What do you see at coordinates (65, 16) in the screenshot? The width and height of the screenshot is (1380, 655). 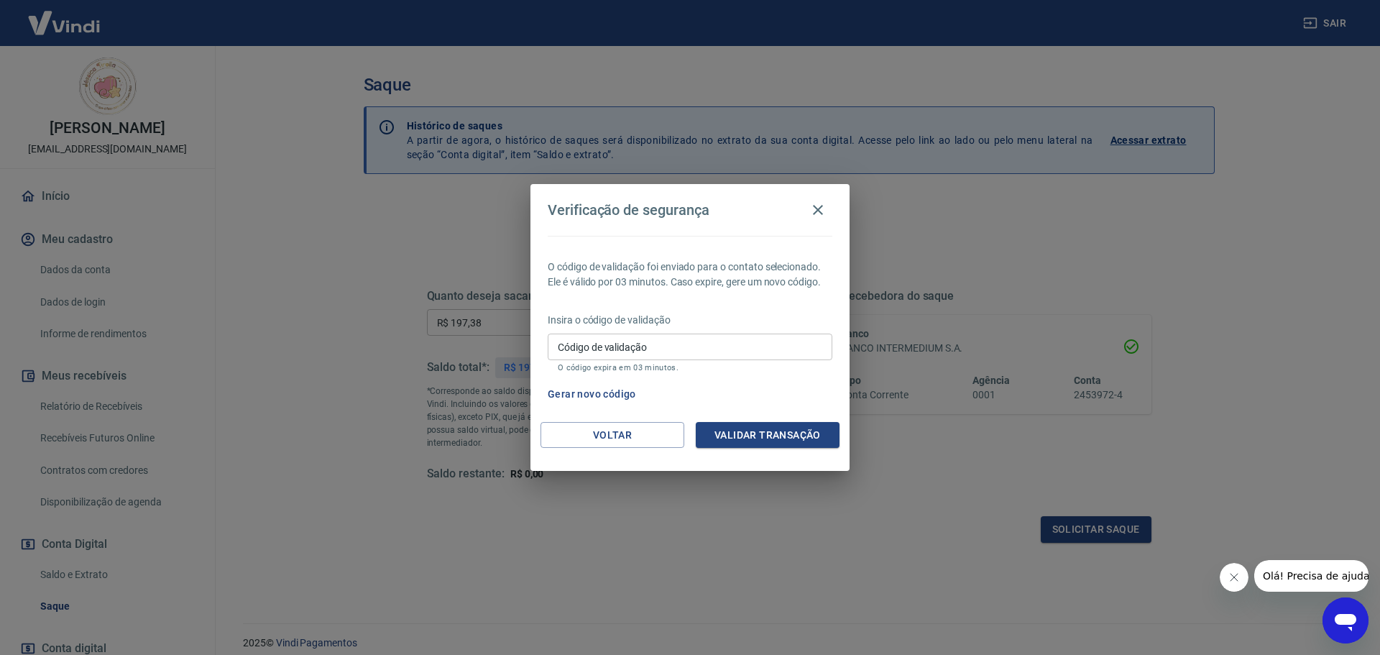 I see `span: Olá! Precisa de ajuda?` at bounding box center [65, 16].